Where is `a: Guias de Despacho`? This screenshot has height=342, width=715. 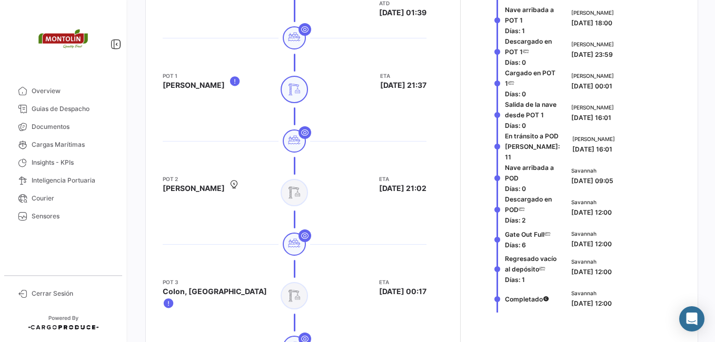
a: Guias de Despacho is located at coordinates (63, 109).